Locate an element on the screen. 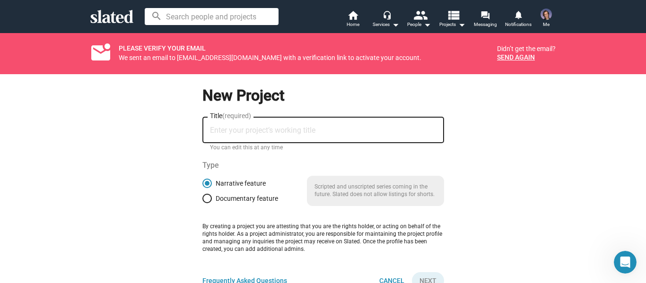 The image size is (646, 283). span: Narrative feature is located at coordinates (239, 183).